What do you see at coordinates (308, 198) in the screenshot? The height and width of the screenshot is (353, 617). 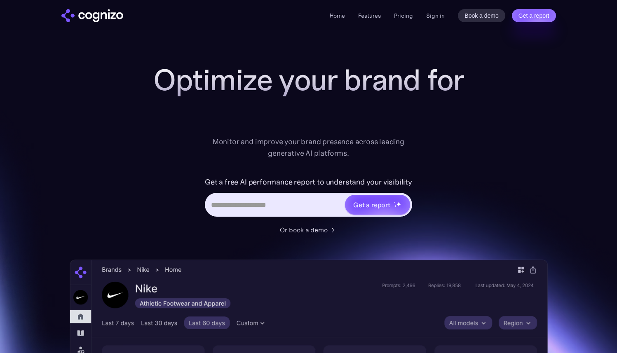 I see `form: Hero URL Input Form` at bounding box center [308, 198].